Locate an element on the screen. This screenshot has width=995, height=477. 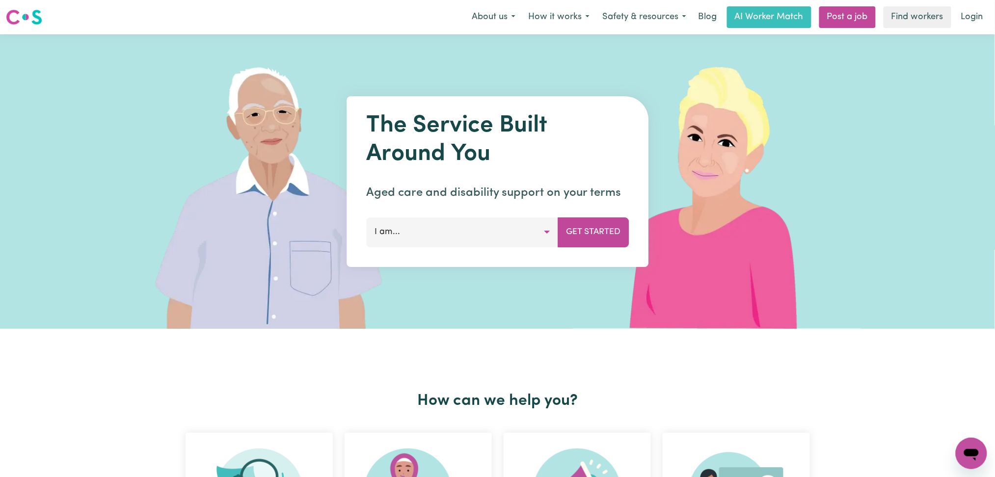
button: About us is located at coordinates (493, 17).